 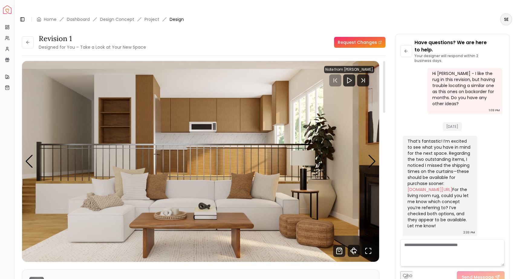 What do you see at coordinates (50, 19) in the screenshot?
I see `a: Home` at bounding box center [50, 19].